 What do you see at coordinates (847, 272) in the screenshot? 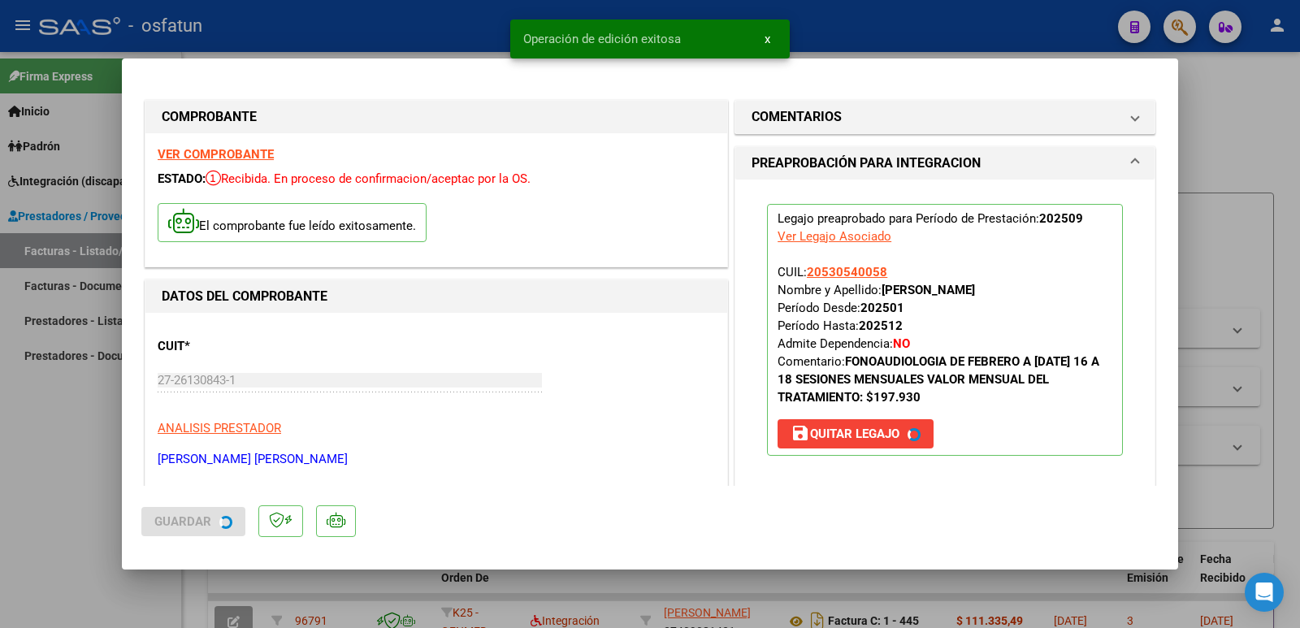
I see `span: 20530540058` at bounding box center [847, 272].